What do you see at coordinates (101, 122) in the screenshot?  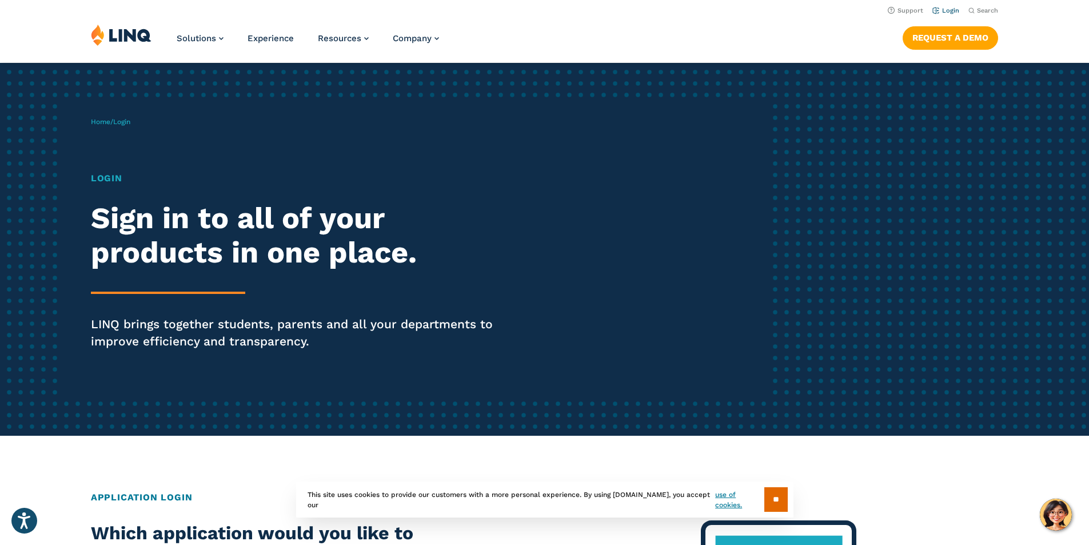 I see `a: Home` at bounding box center [101, 122].